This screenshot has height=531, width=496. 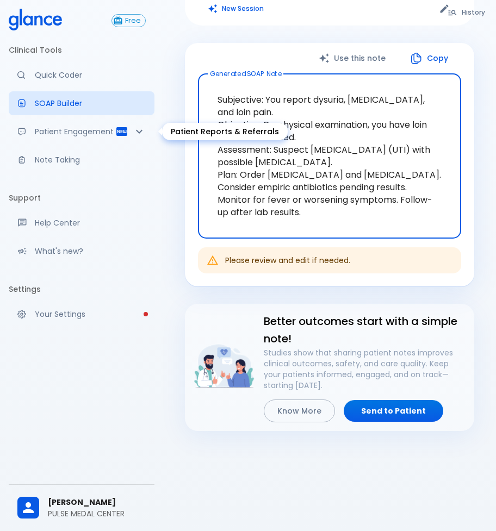 I want to click on p: PULSE MEDAL CENTER, so click(x=97, y=514).